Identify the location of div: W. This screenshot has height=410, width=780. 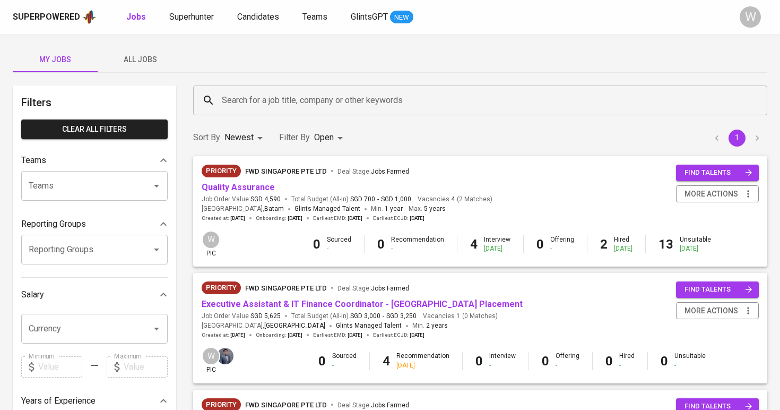
(211, 356).